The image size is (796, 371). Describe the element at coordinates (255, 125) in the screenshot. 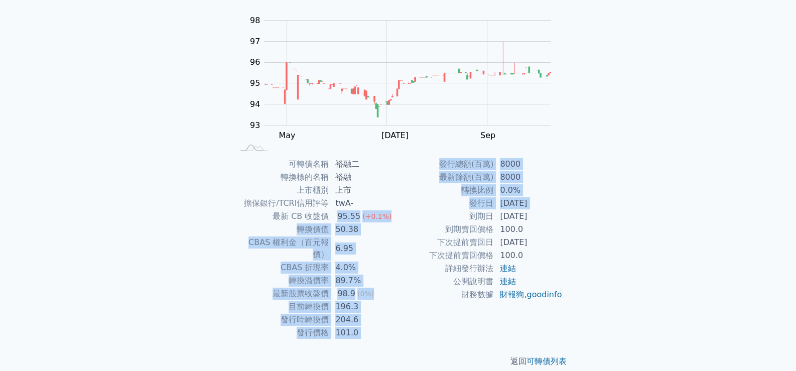

I see `tspan: 93` at that location.